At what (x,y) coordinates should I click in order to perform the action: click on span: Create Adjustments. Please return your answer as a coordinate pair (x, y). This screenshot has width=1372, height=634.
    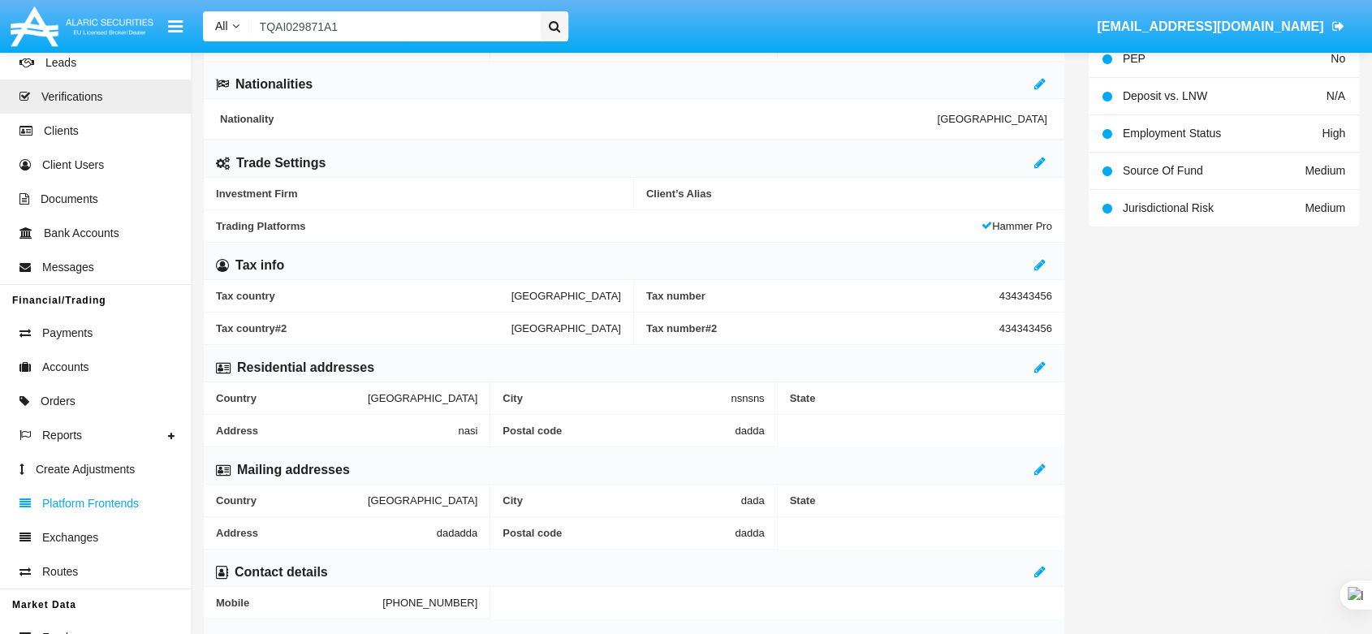
    Looking at the image, I should click on (85, 469).